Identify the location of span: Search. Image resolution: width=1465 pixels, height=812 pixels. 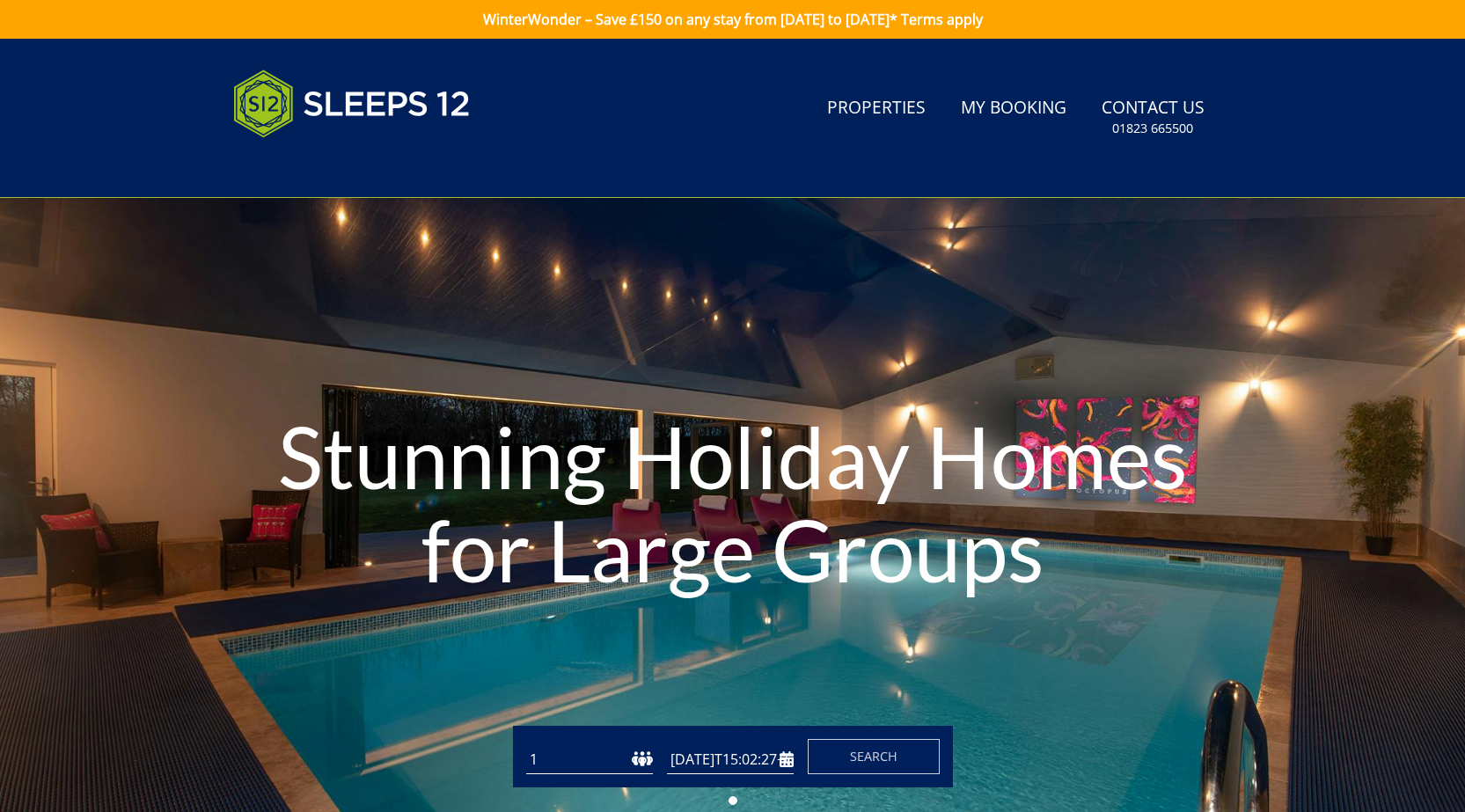
(874, 755).